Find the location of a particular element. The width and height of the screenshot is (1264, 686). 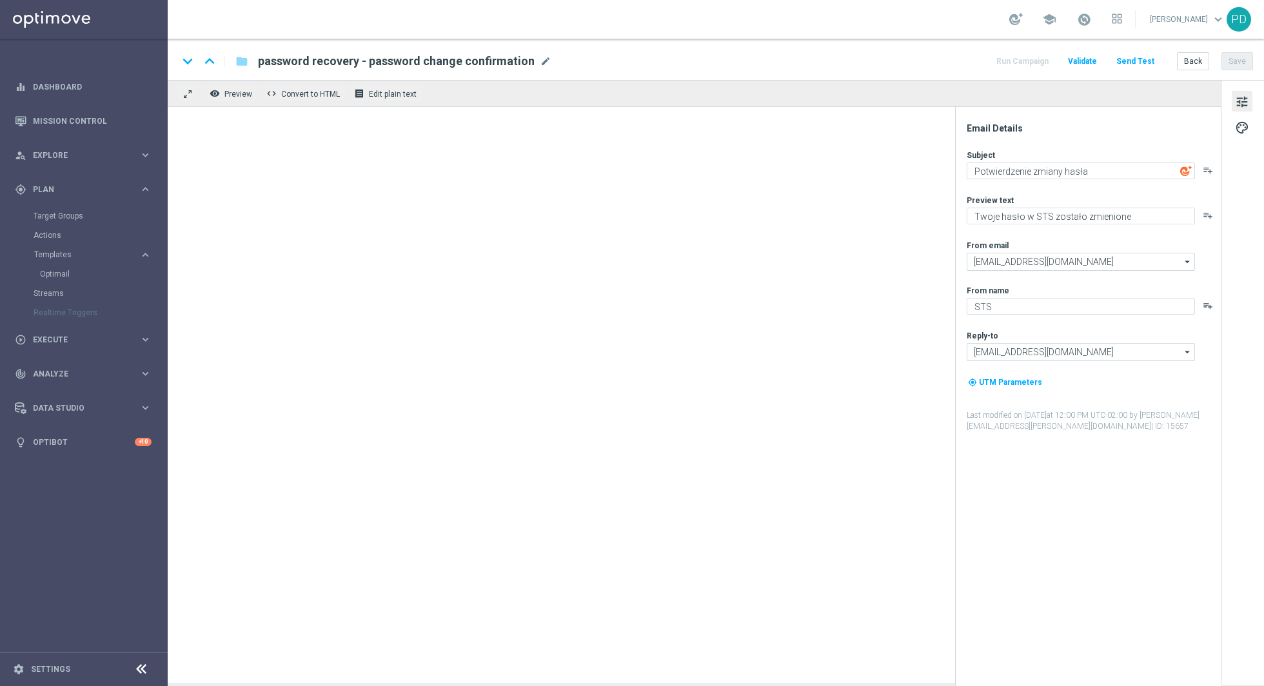

div: Explore is located at coordinates (77, 155).